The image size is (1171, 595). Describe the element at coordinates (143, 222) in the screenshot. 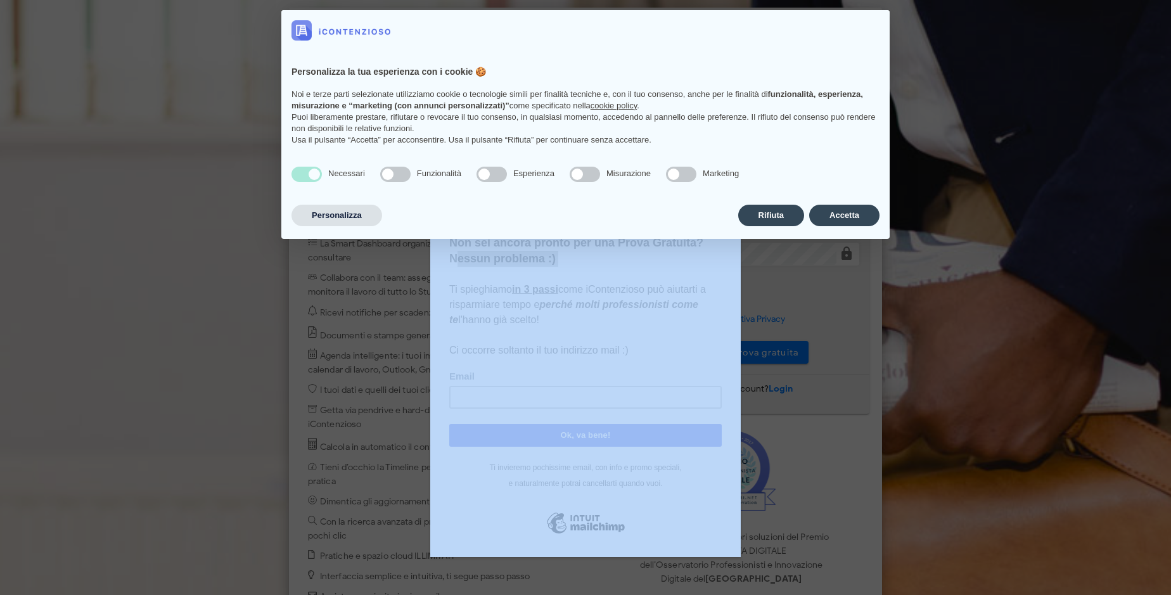

I see `strong: perché molti professionisti come te` at that location.